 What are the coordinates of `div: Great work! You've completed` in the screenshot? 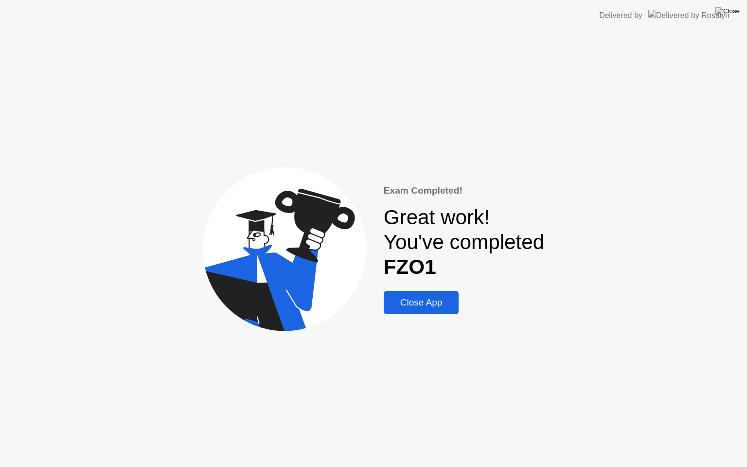 It's located at (464, 242).